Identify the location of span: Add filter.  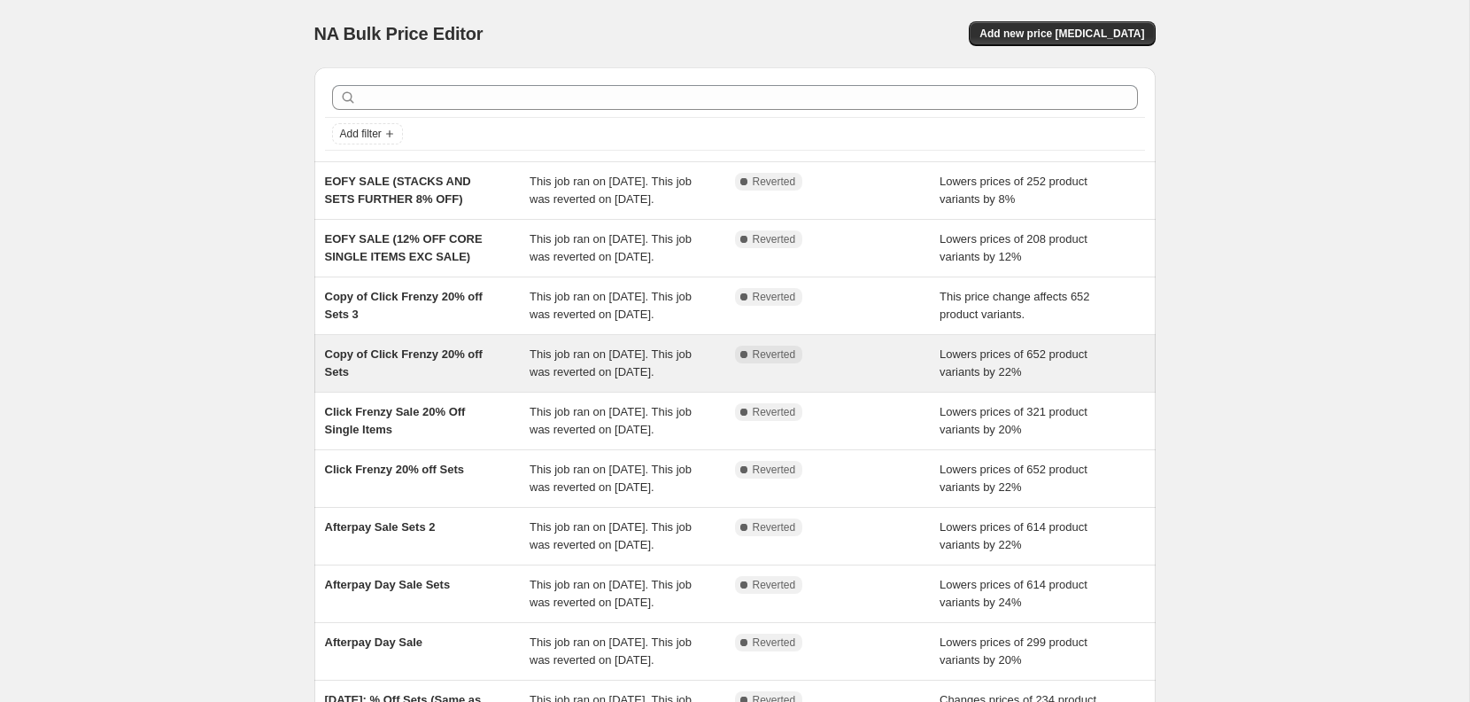
(361, 134).